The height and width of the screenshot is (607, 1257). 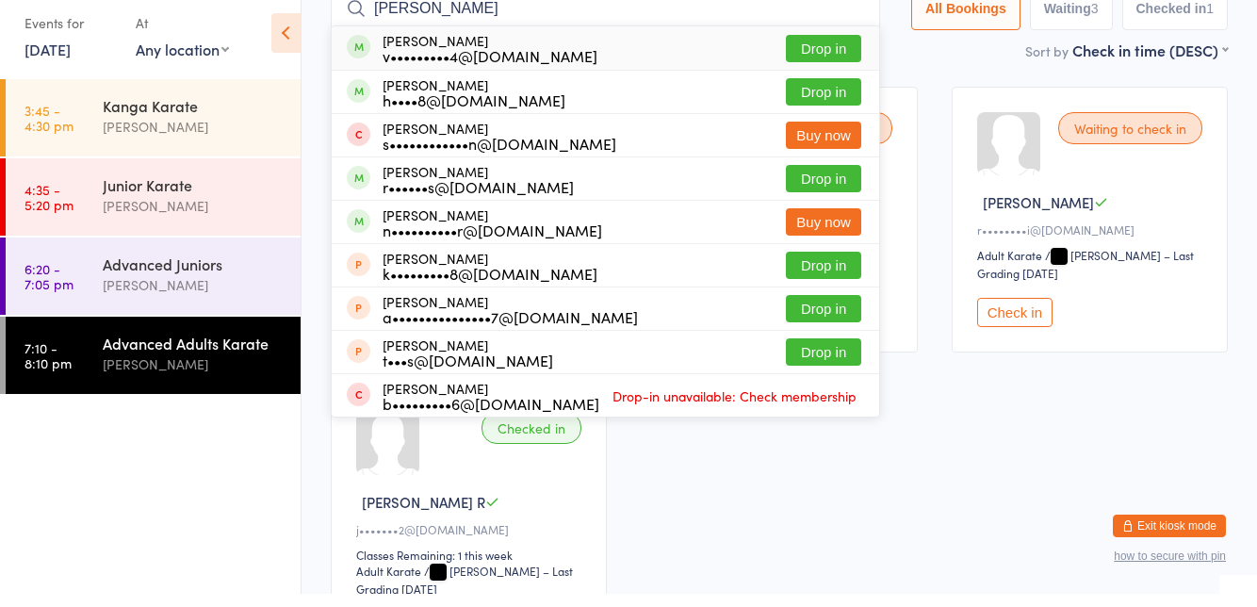 What do you see at coordinates (734, 409) in the screenshot?
I see `span: Drop-in unavailable: Check membership` at bounding box center [734, 409].